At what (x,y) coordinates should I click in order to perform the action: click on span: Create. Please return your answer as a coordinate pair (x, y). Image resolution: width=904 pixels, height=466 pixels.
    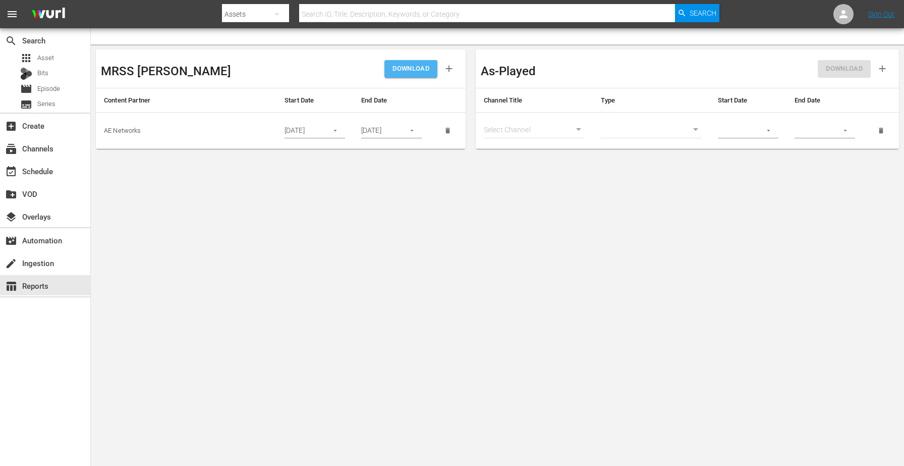
    Looking at the image, I should click on (11, 126).